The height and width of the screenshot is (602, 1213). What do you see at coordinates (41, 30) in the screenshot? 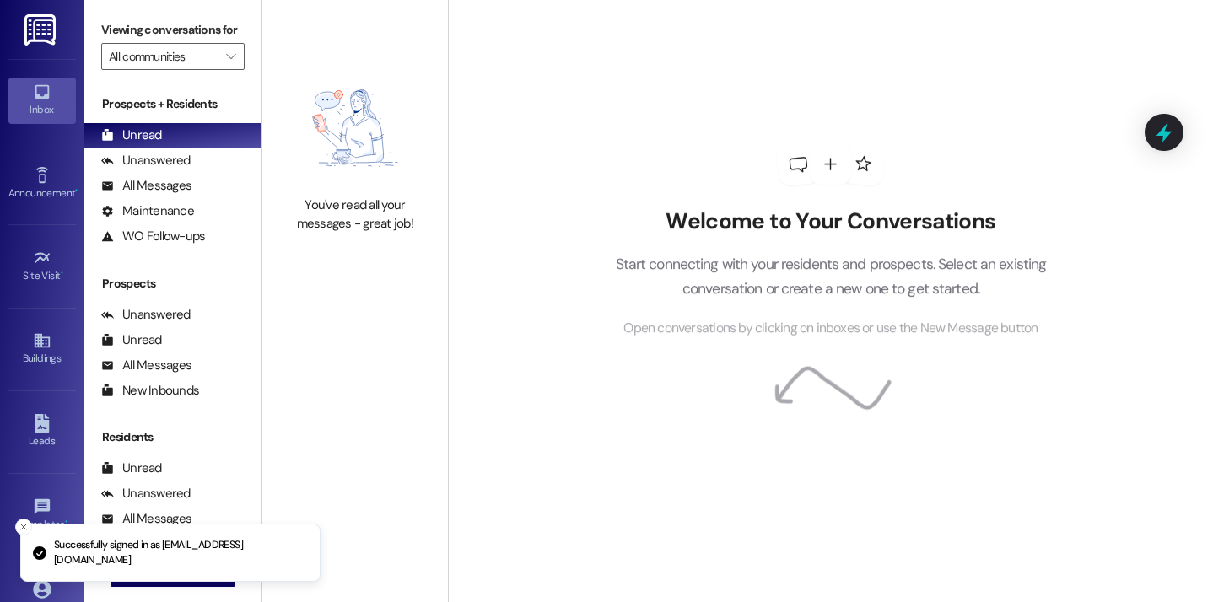
I see `img: ResiDesk Logo` at bounding box center [41, 30].